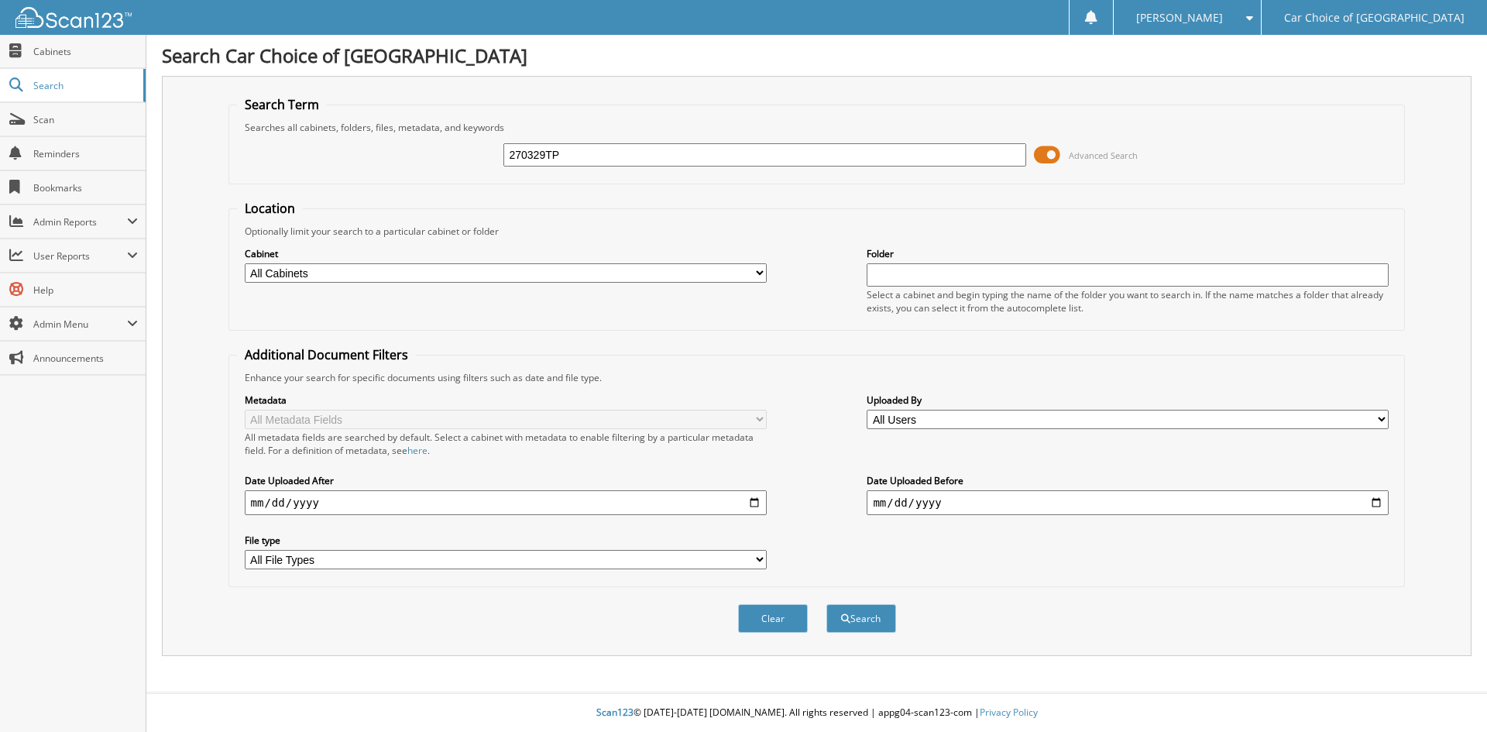 The height and width of the screenshot is (732, 1487). What do you see at coordinates (80, 324) in the screenshot?
I see `span: Admin Menu` at bounding box center [80, 324].